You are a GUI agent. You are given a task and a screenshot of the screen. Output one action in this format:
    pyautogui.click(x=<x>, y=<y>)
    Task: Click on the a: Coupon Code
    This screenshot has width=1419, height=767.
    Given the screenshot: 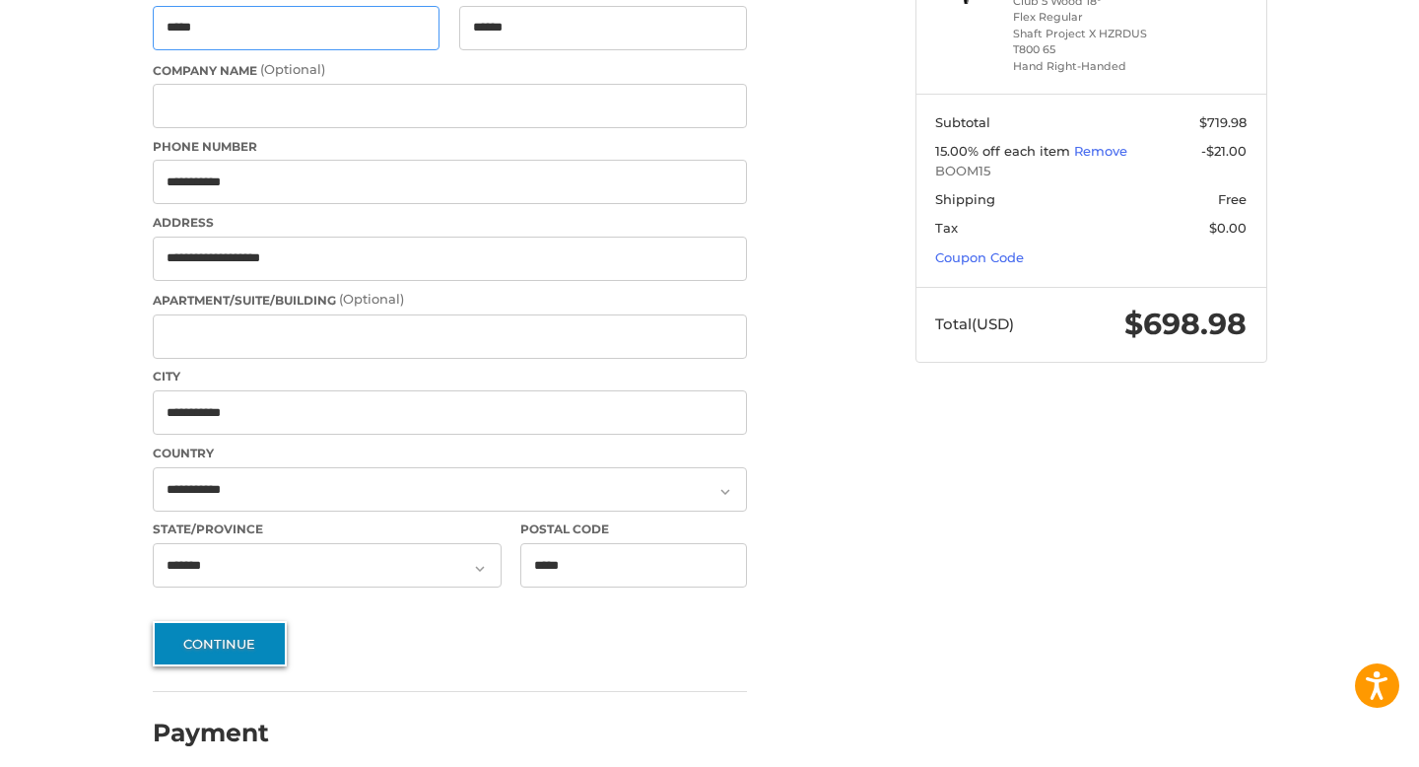 What is the action you would take?
    pyautogui.click(x=980, y=257)
    